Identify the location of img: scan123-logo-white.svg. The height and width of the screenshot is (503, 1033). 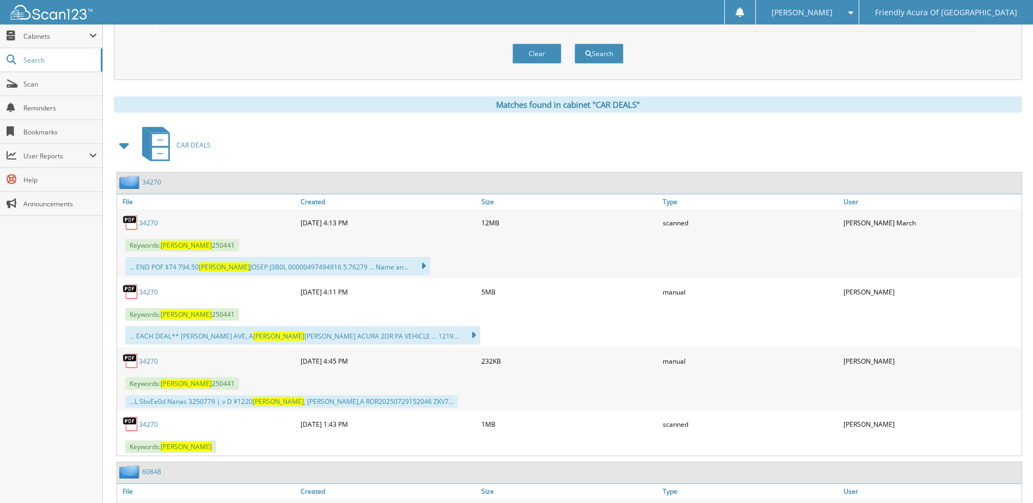
(52, 12).